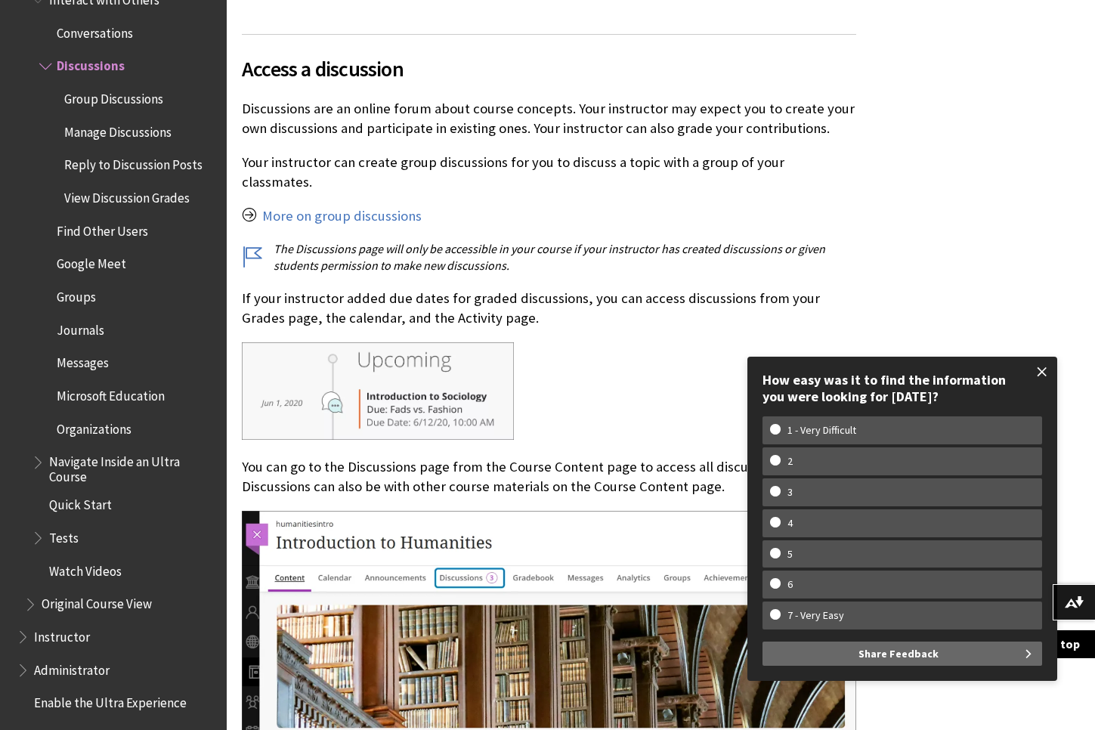 The height and width of the screenshot is (730, 1095). I want to click on span: Conversations, so click(94, 30).